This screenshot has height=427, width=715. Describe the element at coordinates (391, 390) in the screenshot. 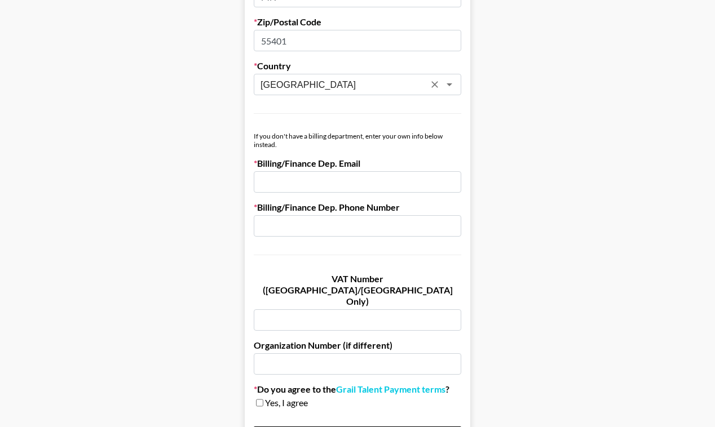

I see `a: Grail Talent Payment terms` at that location.